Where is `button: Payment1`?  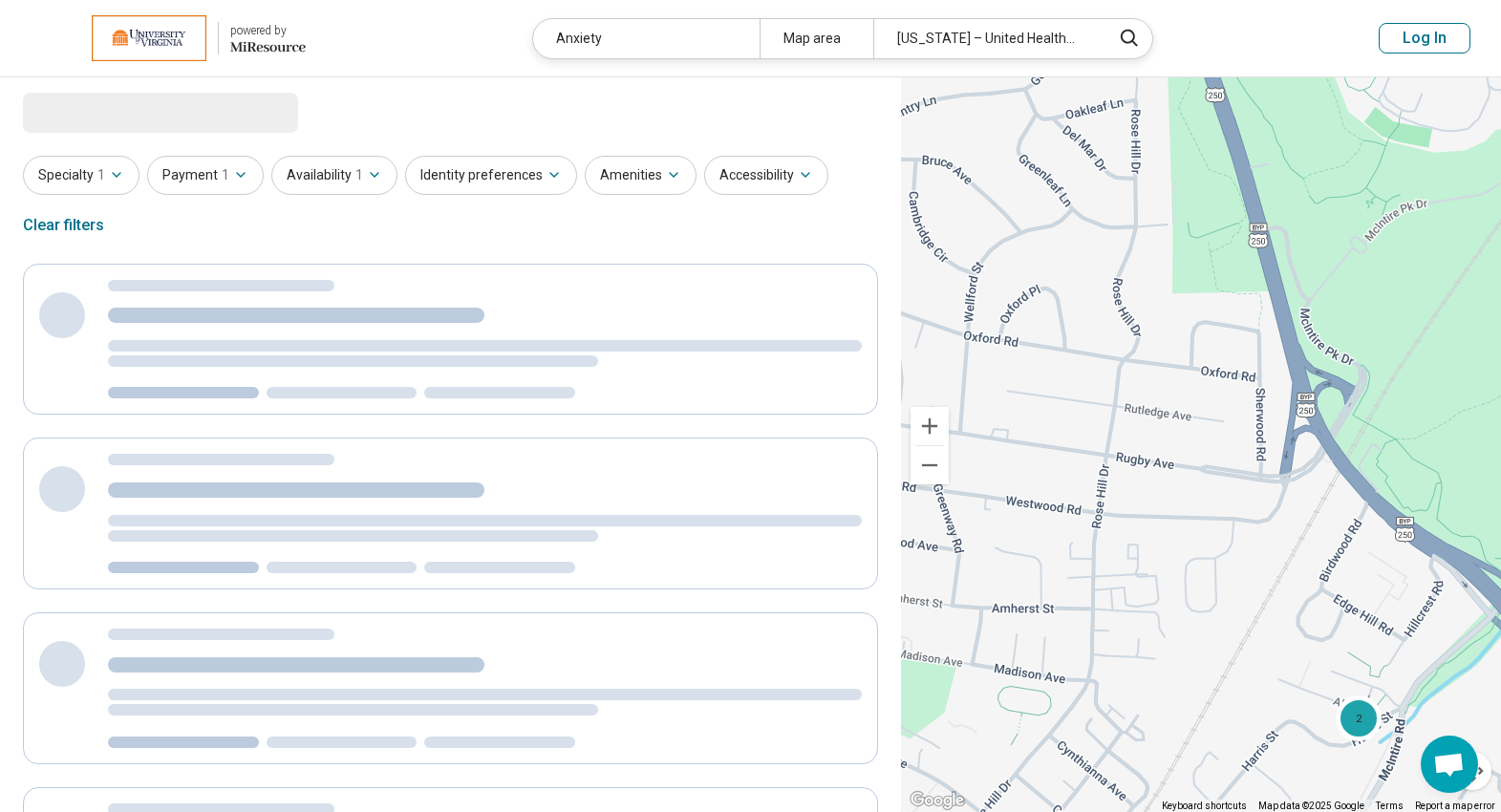 button: Payment1 is located at coordinates (205, 175).